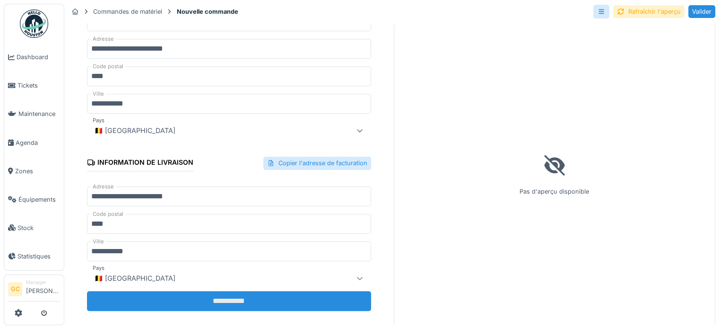 This screenshot has width=719, height=329. What do you see at coordinates (39, 199) in the screenshot?
I see `span: Équipements` at bounding box center [39, 199].